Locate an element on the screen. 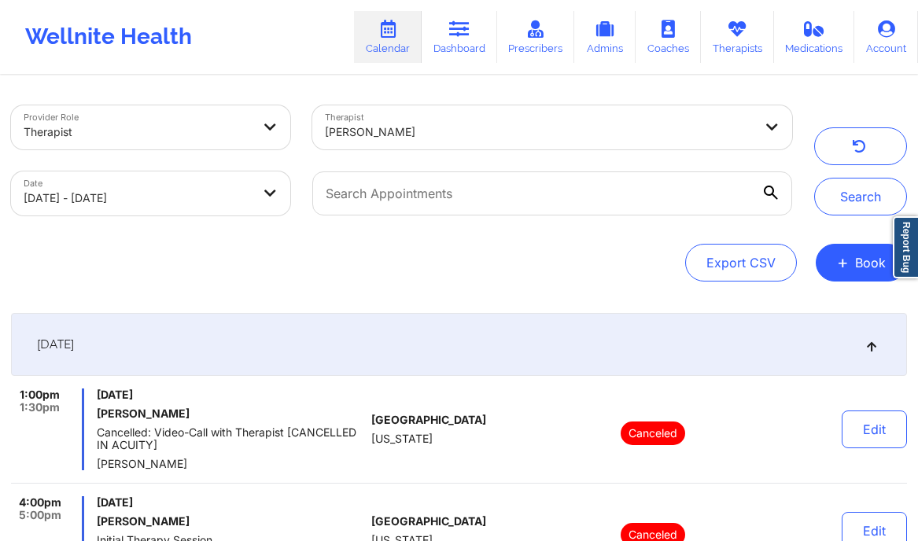  a: Admins is located at coordinates (605, 37).